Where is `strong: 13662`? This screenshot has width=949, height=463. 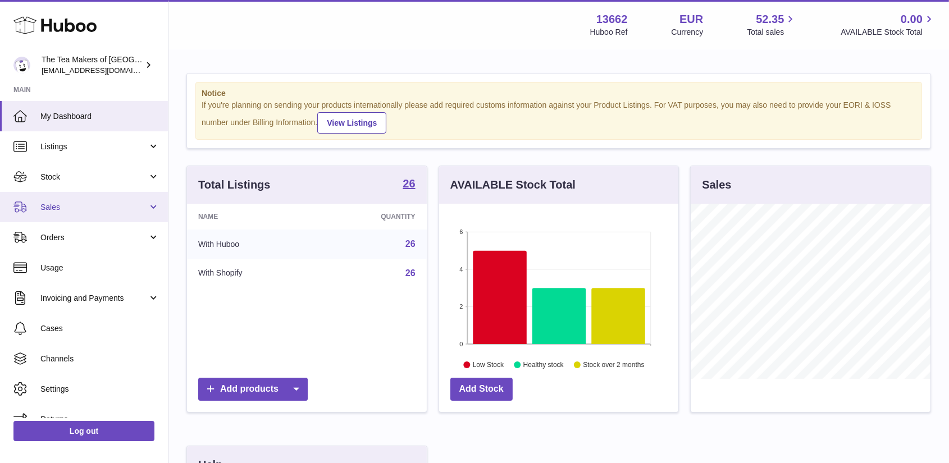 strong: 13662 is located at coordinates (612, 19).